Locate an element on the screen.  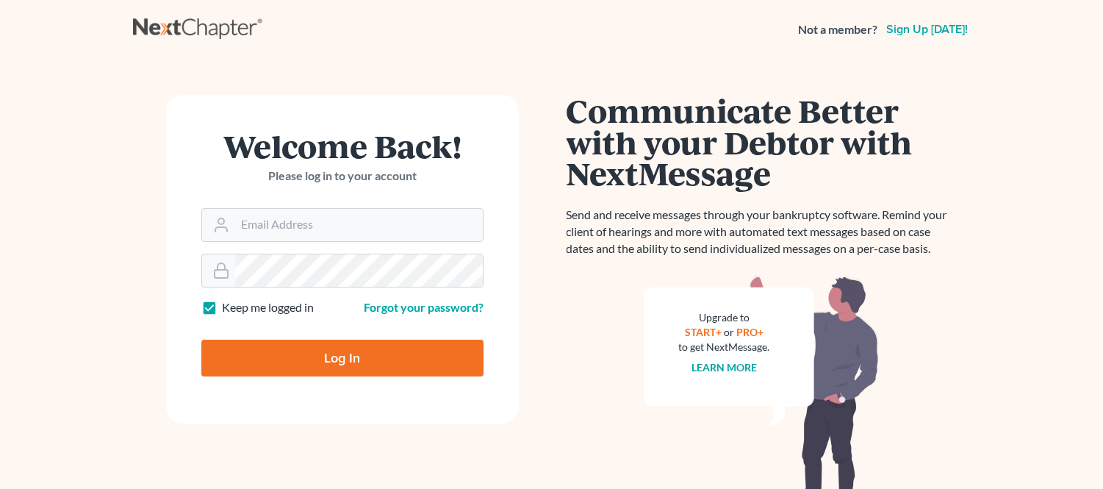
strong: Not a member? is located at coordinates (838, 29).